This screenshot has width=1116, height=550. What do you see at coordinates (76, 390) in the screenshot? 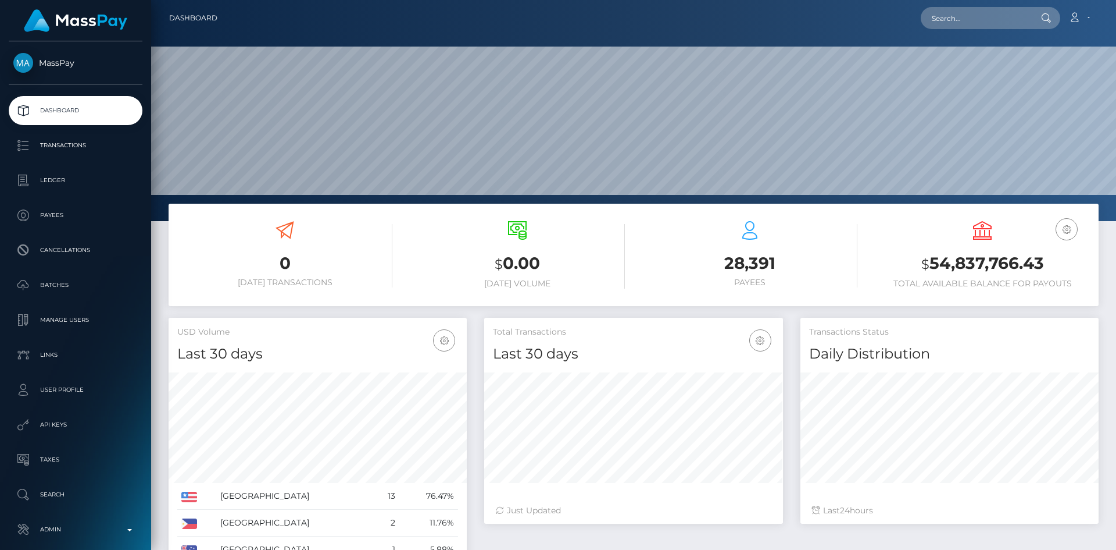
I see `p: User Profile` at bounding box center [76, 390].